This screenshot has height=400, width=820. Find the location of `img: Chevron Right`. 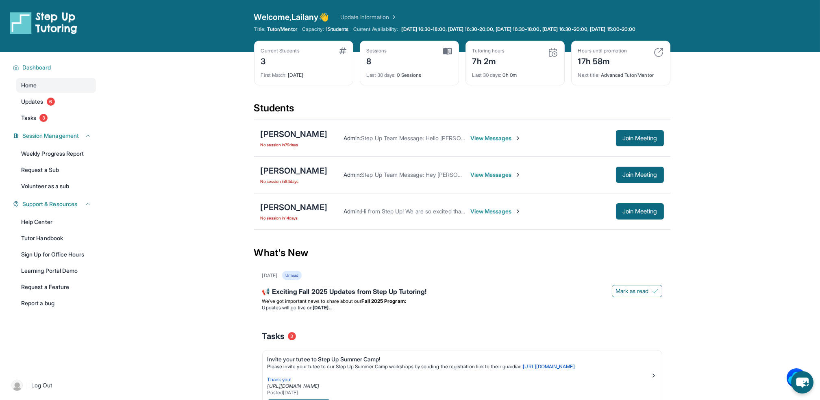

img: Chevron Right is located at coordinates (393, 17).